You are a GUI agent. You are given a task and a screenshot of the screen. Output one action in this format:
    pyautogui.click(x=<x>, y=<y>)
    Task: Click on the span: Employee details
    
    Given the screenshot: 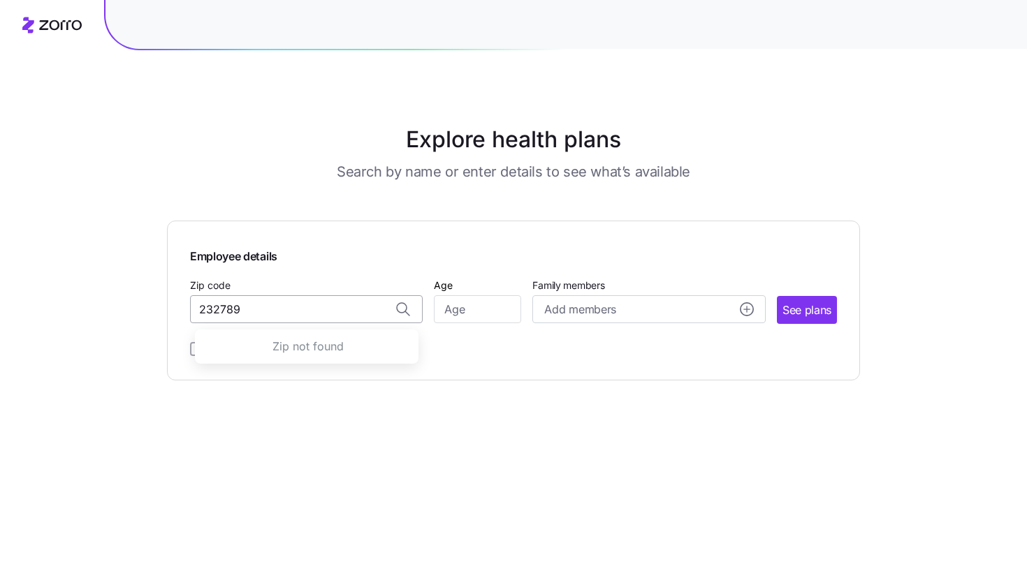 What is the action you would take?
    pyautogui.click(x=513, y=254)
    